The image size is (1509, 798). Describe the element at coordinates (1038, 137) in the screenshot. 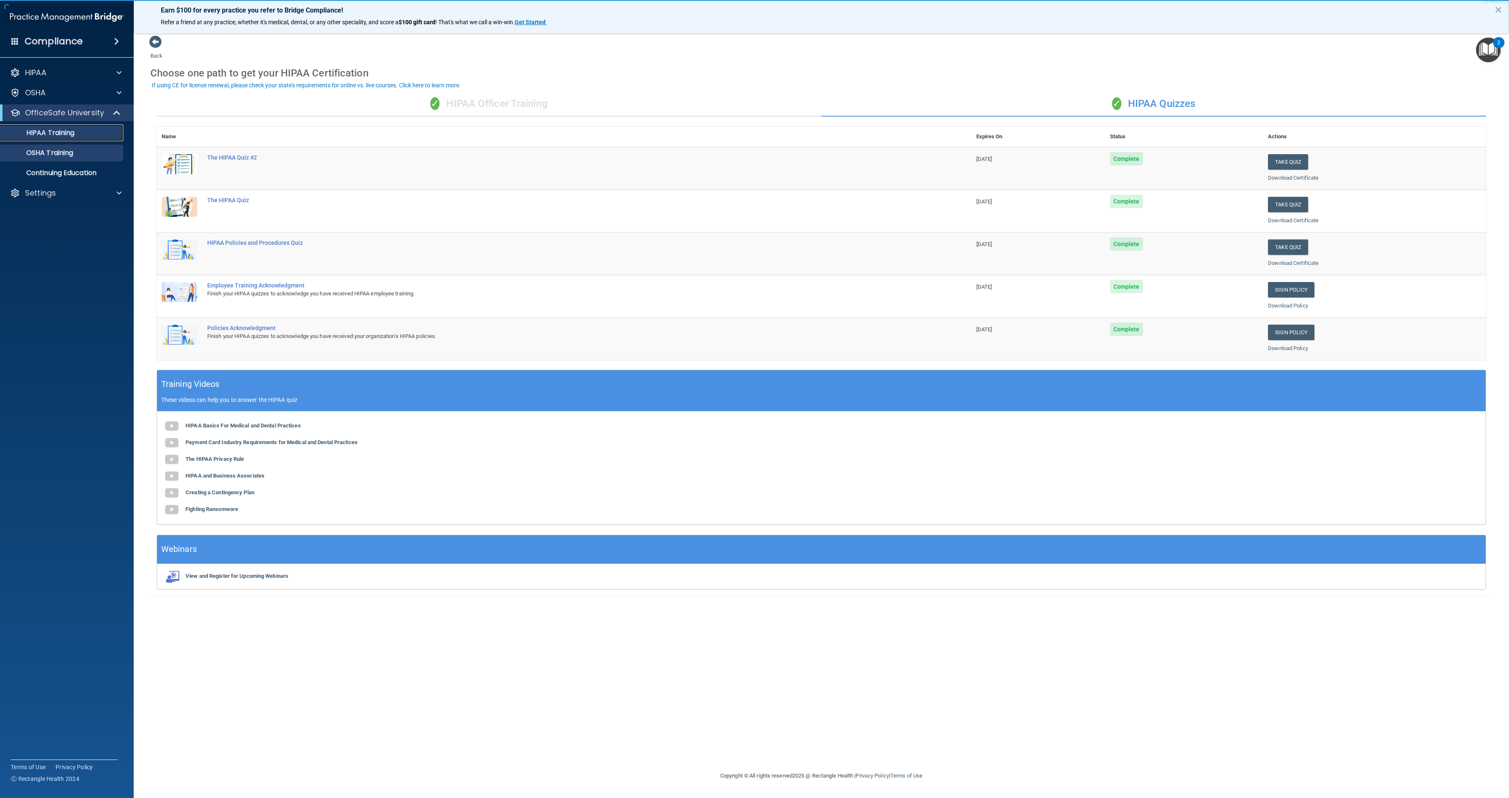

I see `th: Expires On` at that location.